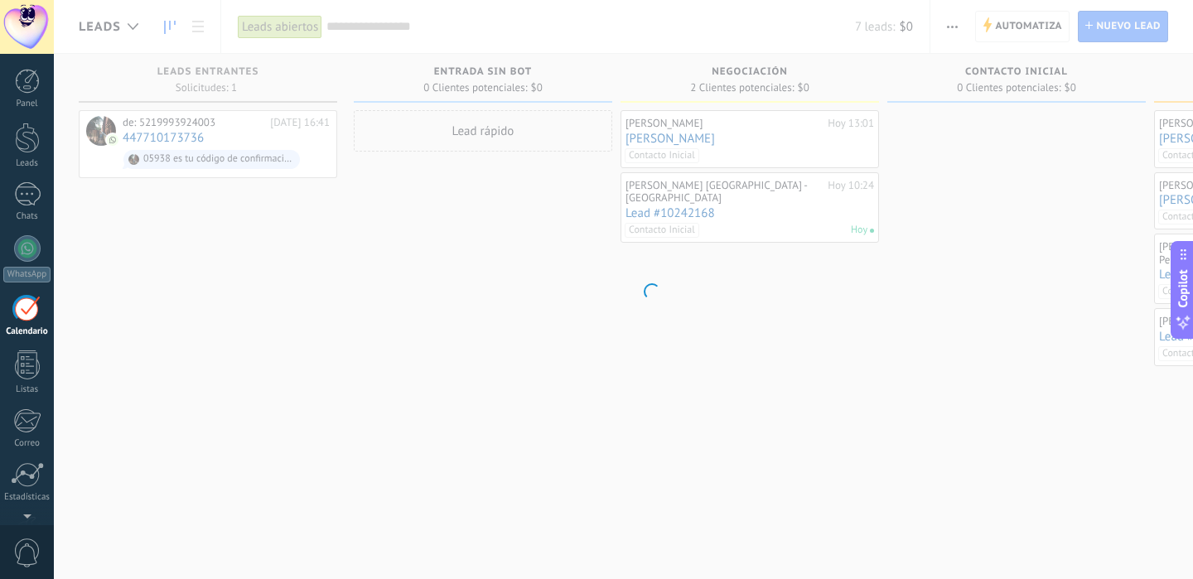  I want to click on div: Panel, so click(27, 104).